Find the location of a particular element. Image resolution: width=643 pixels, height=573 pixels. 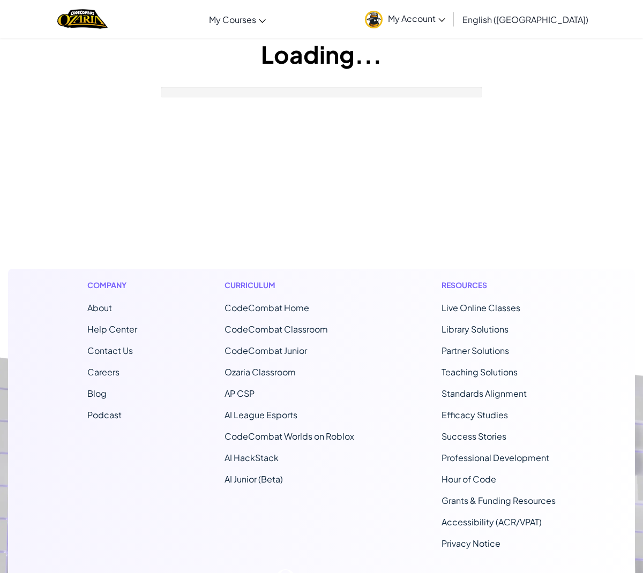

a: Success Stories is located at coordinates (473, 436).